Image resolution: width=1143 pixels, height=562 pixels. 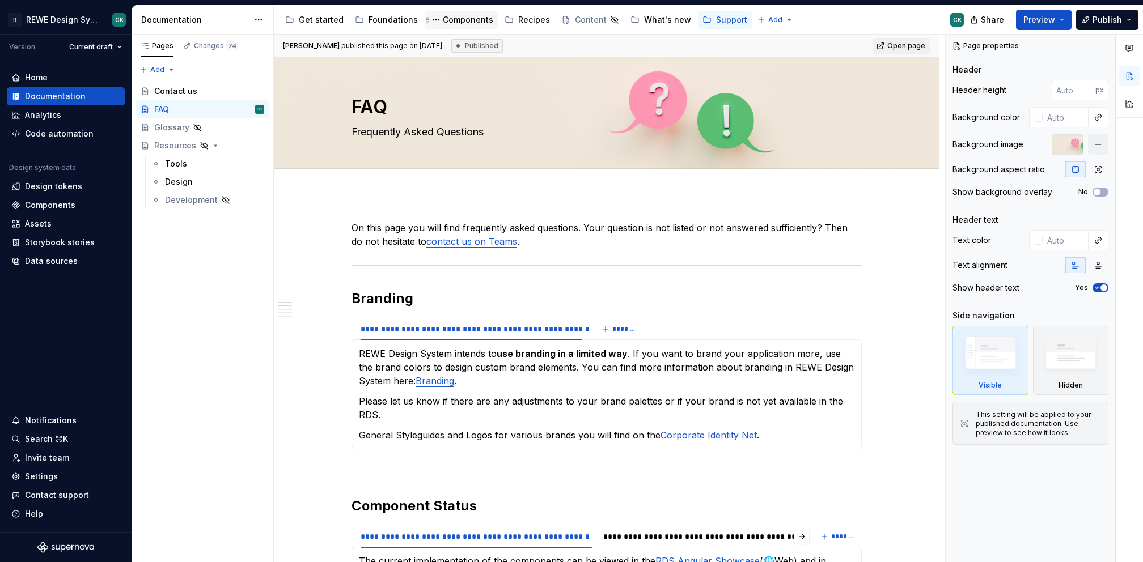 What do you see at coordinates (967, 70) in the screenshot?
I see `div: Header` at bounding box center [967, 70].